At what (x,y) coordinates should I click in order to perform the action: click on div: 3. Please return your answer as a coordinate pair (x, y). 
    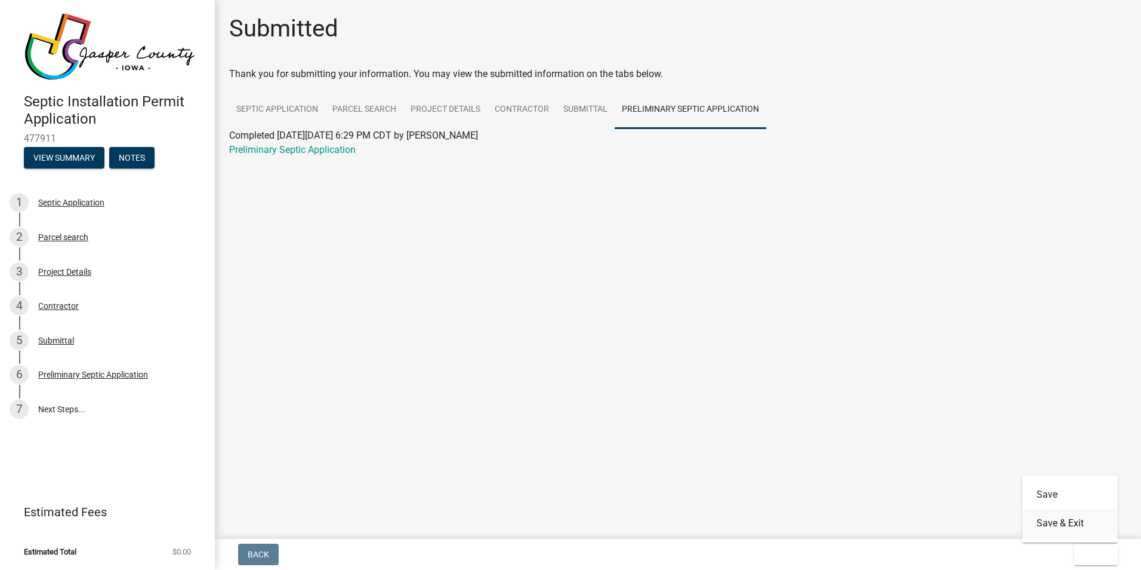
    Looking at the image, I should click on (19, 272).